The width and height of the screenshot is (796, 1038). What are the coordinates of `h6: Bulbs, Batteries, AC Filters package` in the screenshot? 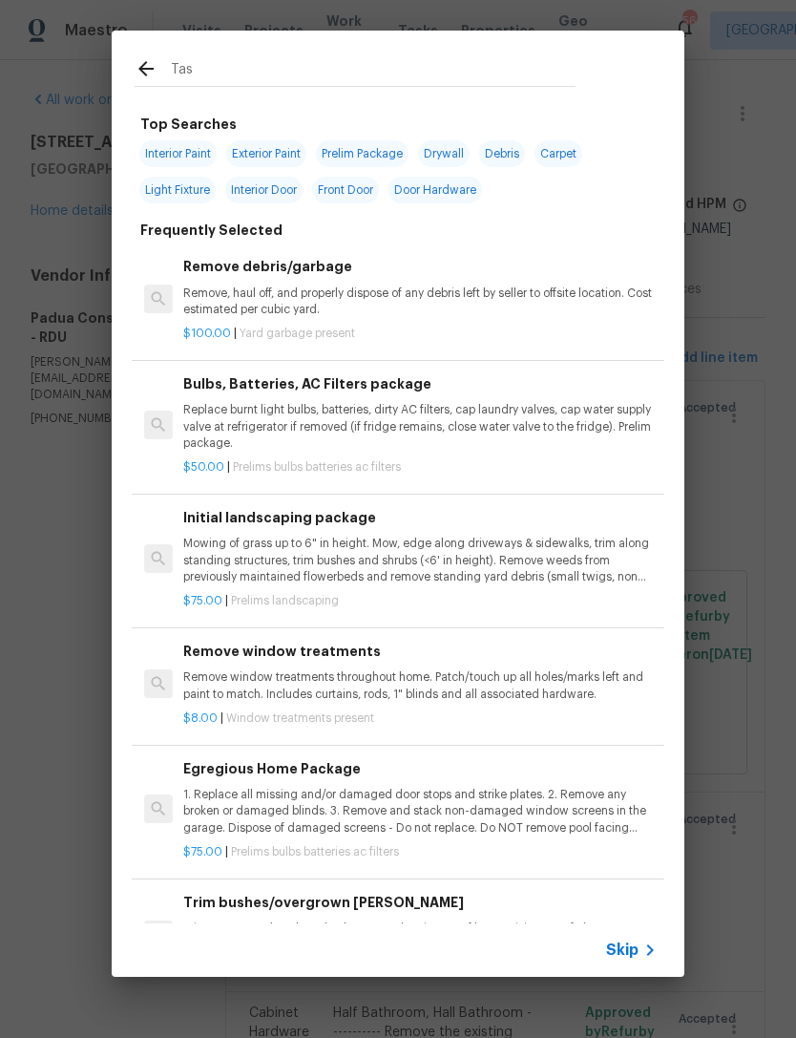 It's located at (420, 384).